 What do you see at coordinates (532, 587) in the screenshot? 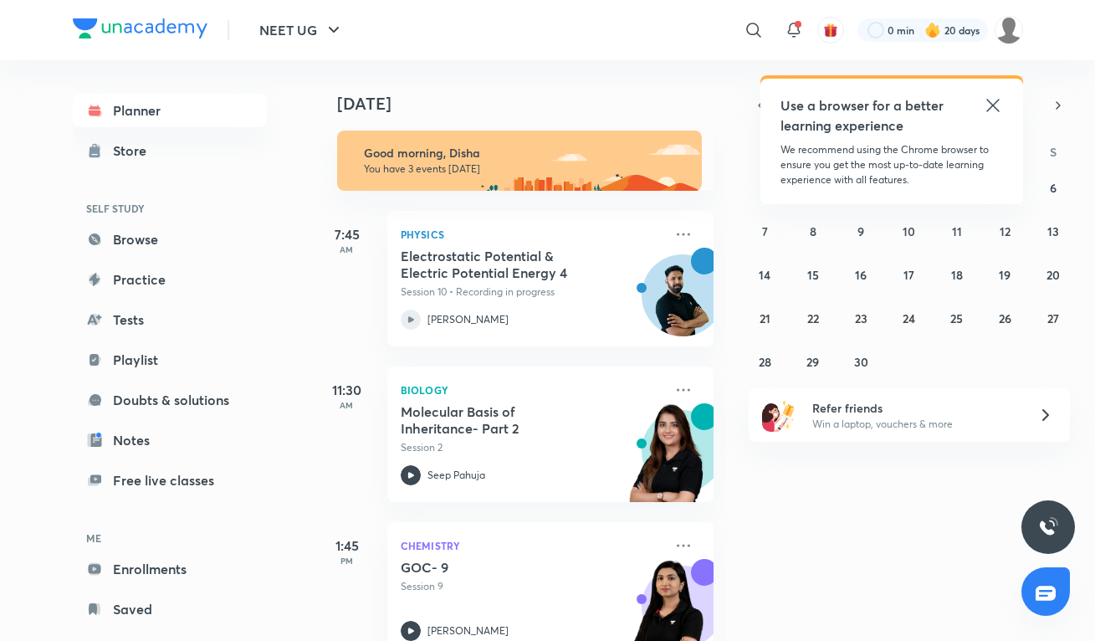
I see `p: Session 9` at bounding box center [532, 587].